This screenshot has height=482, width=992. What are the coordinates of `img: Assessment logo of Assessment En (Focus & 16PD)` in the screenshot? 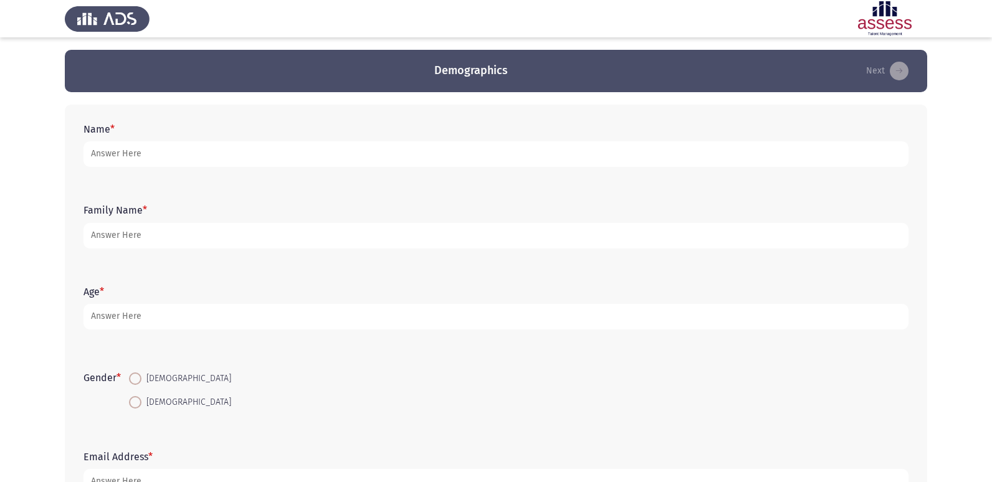 It's located at (885, 19).